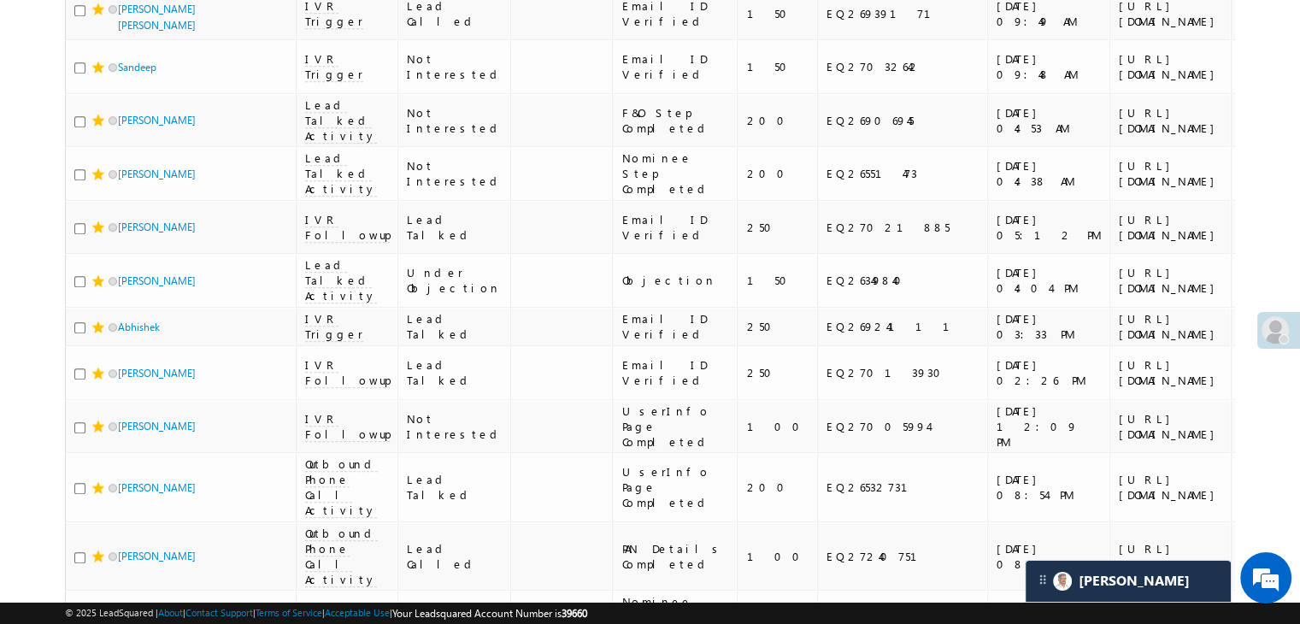 The image size is (1300, 624). I want to click on div: Nominee Step Completed, so click(675, 173).